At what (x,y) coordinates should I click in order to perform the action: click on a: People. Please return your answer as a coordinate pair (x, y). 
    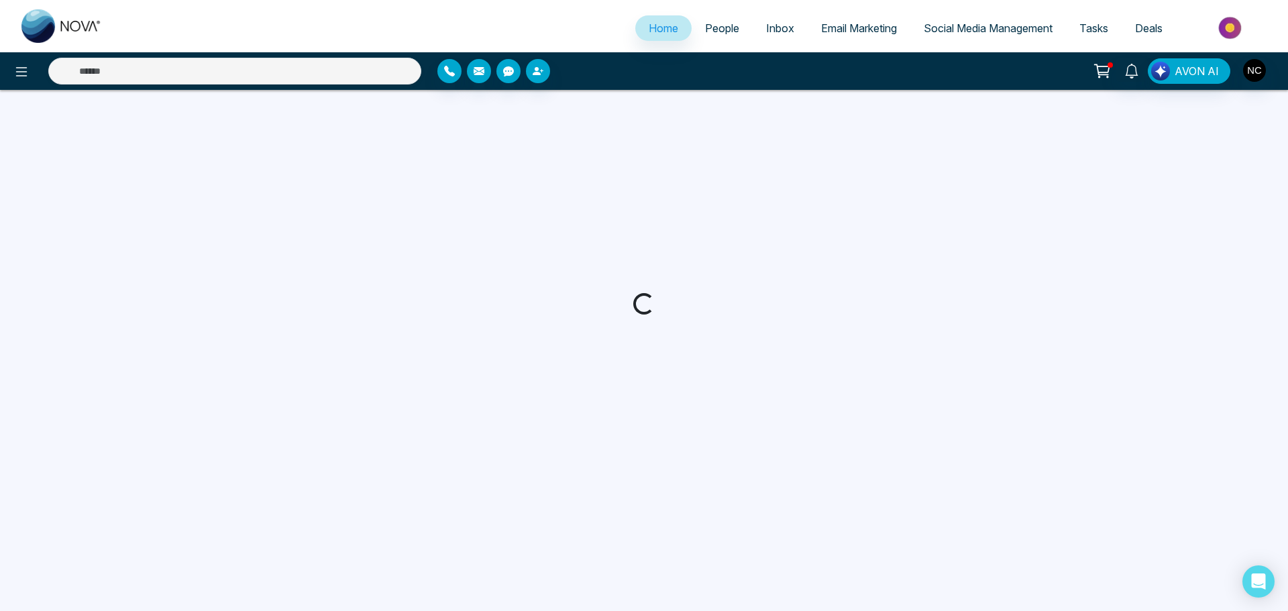
    Looking at the image, I should click on (722, 28).